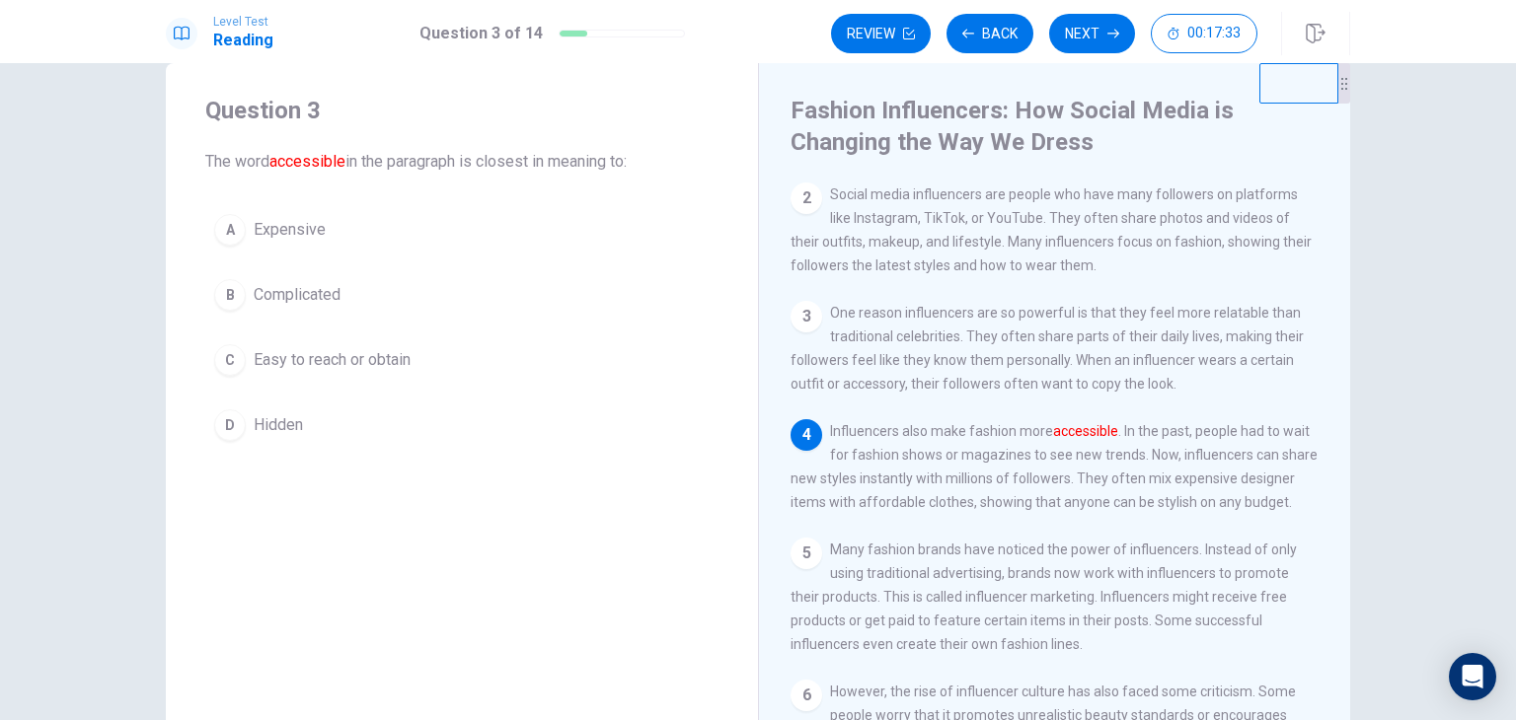 This screenshot has height=720, width=1516. Describe the element at coordinates (1204, 34) in the screenshot. I see `button: 00:17:33` at that location.